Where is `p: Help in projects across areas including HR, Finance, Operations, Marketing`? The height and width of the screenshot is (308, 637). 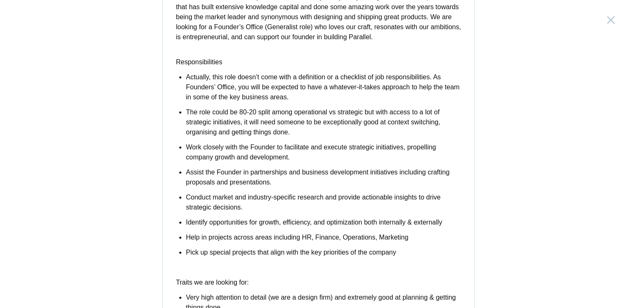
p: Help in projects across areas including HR, Finance, Operations, Marketing is located at coordinates (323, 237).